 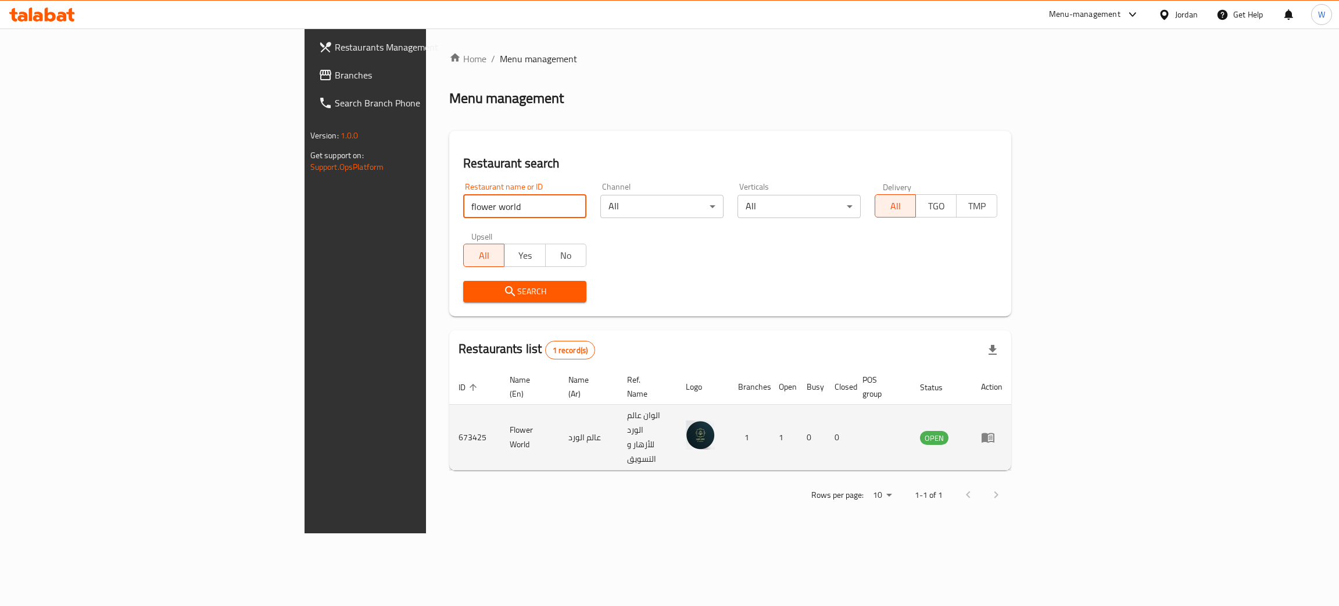 What do you see at coordinates (419, 75) in the screenshot?
I see `a: Branches` at bounding box center [419, 75].